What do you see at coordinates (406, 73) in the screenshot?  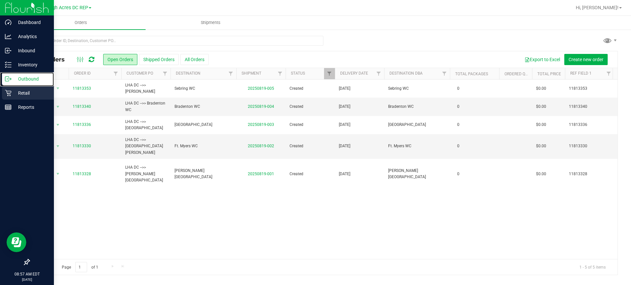 I see `a: Destination DBA` at bounding box center [406, 73].